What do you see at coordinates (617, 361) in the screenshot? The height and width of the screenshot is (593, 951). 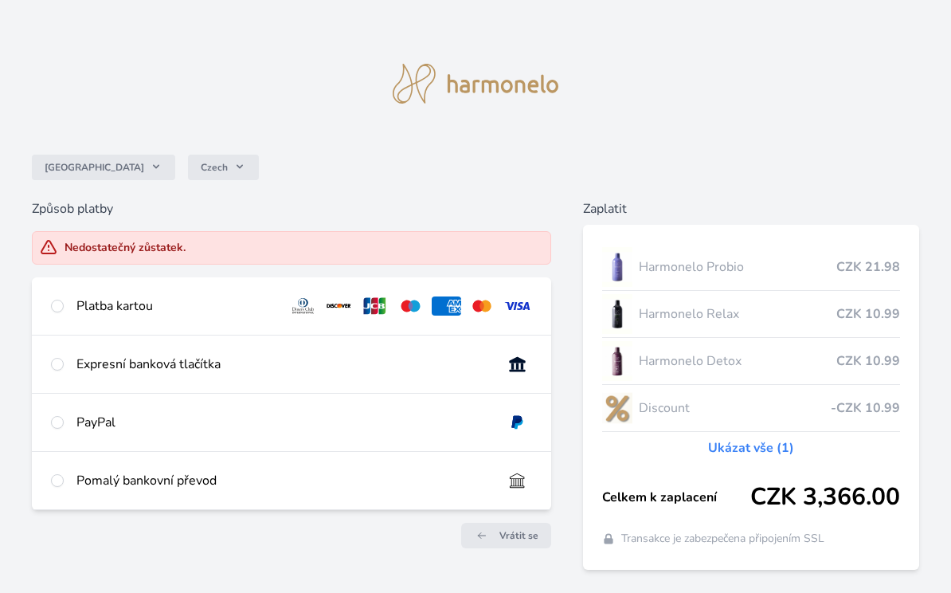 I see `img: DETOX_se_stinem_x-lo.jpg` at bounding box center [617, 361].